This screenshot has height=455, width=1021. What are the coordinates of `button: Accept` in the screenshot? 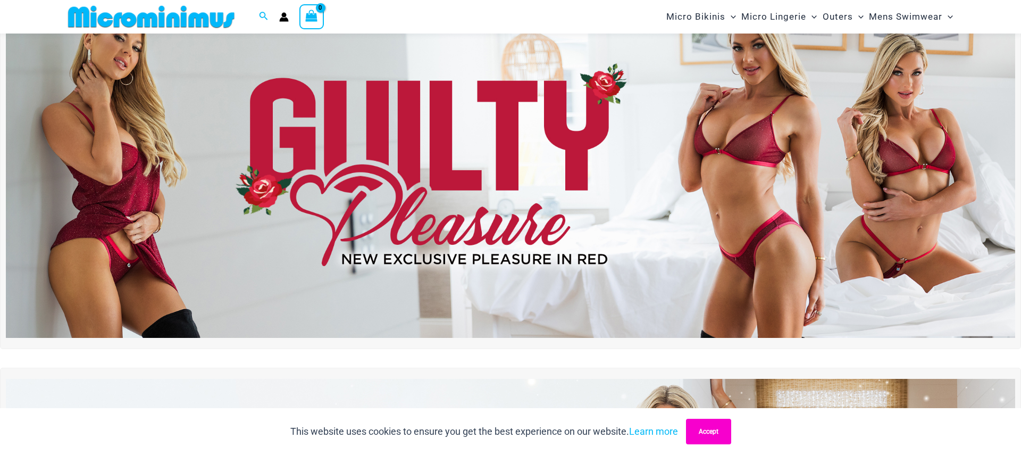 It's located at (708, 431).